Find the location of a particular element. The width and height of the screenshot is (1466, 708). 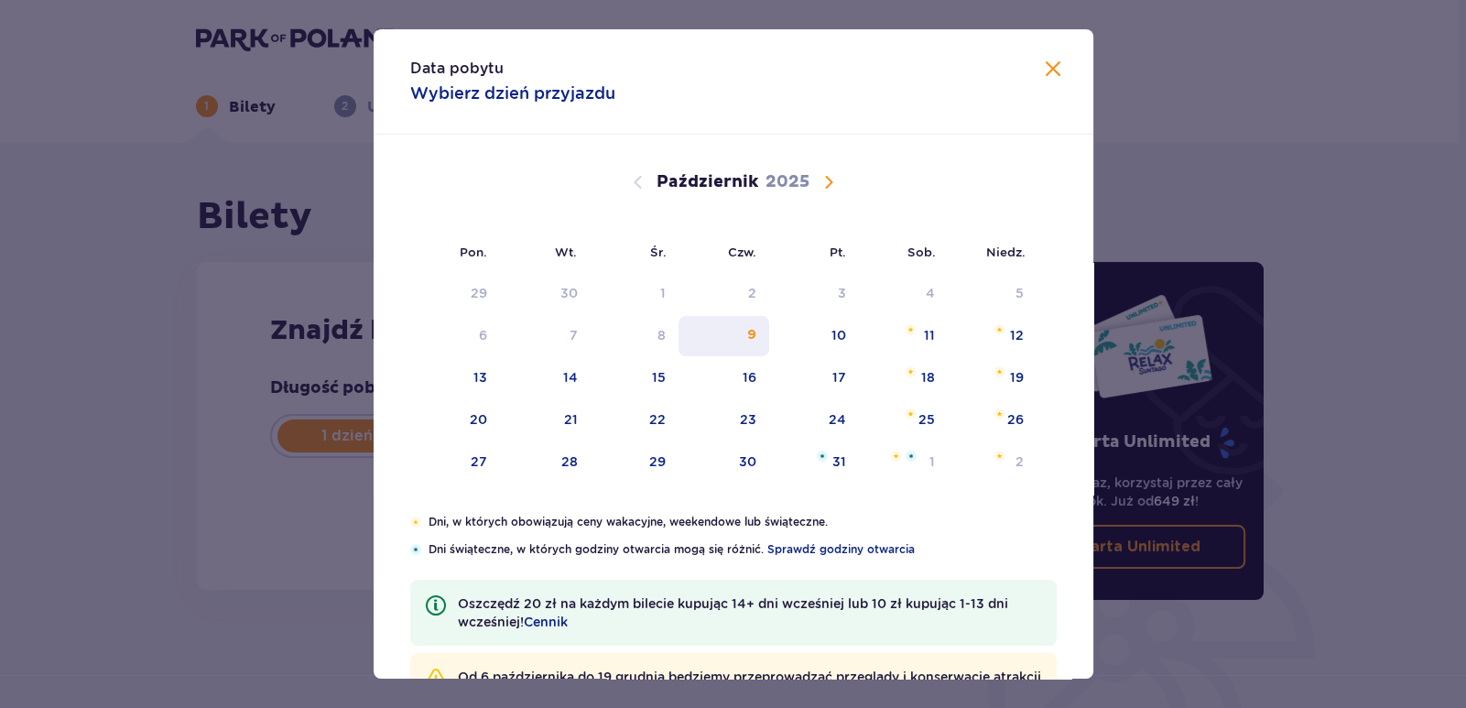

td: sobota, 11 października 2025 is located at coordinates (903, 336).